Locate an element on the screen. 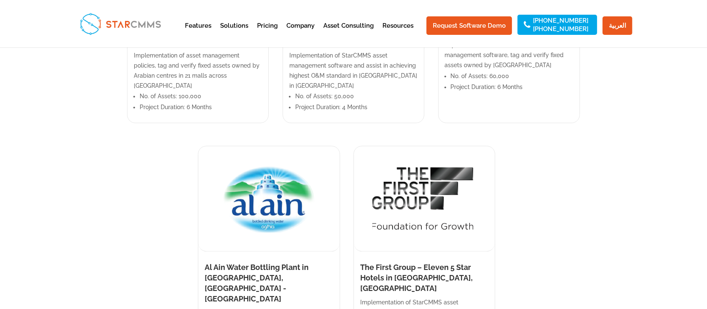  li: No. of Assets: 100,000 is located at coordinates (201, 96).